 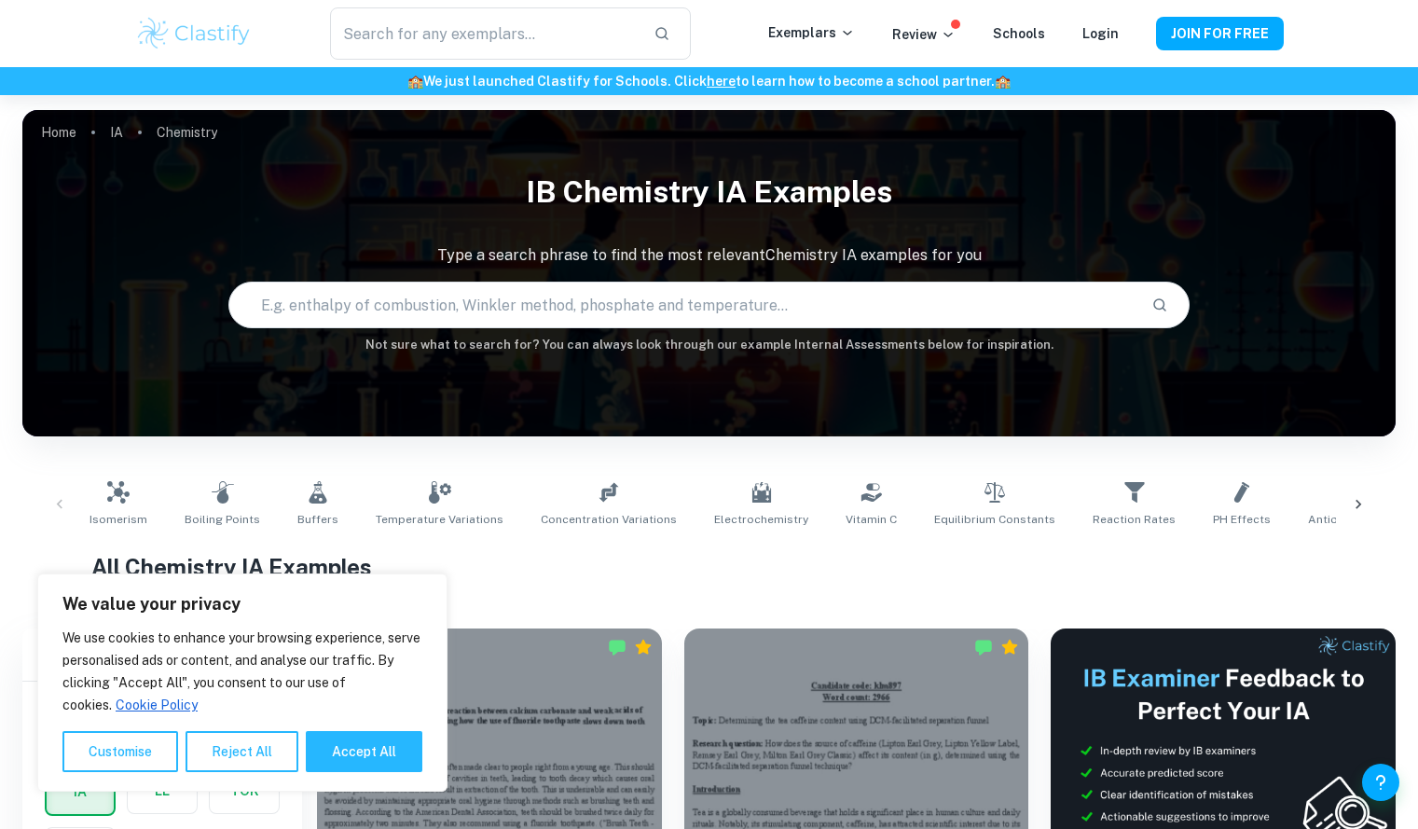 What do you see at coordinates (709, 345) in the screenshot?
I see `h6: Not sure what to search for? You can always look through our example Internal Assessments below f...` at bounding box center [709, 345].